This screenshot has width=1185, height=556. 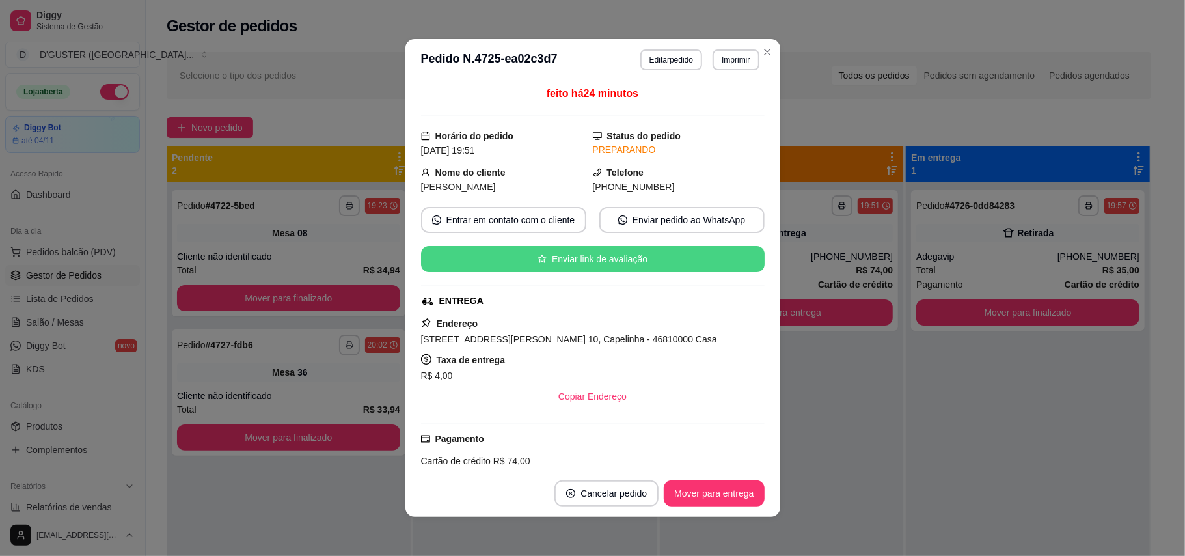 I want to click on strong: Horário do pedido, so click(x=474, y=136).